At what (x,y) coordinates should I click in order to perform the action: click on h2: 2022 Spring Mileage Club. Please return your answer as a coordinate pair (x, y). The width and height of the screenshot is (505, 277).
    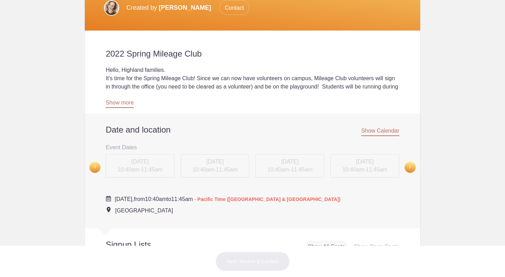
    Looking at the image, I should click on (252, 54).